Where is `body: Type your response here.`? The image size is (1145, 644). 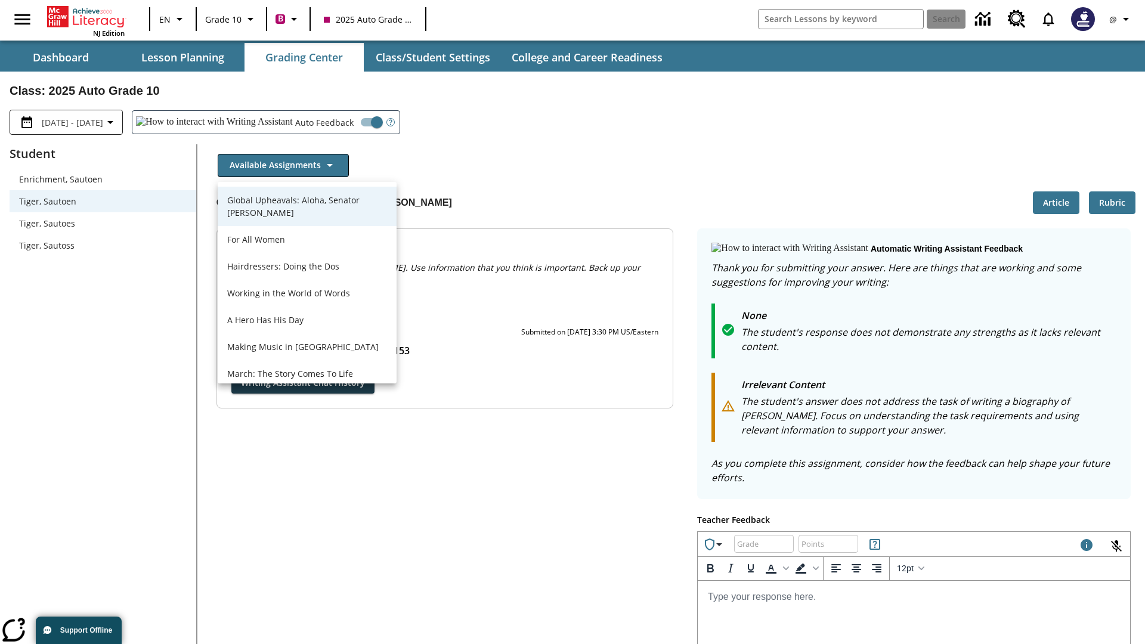
body: Type your response here. is located at coordinates (216, 16).